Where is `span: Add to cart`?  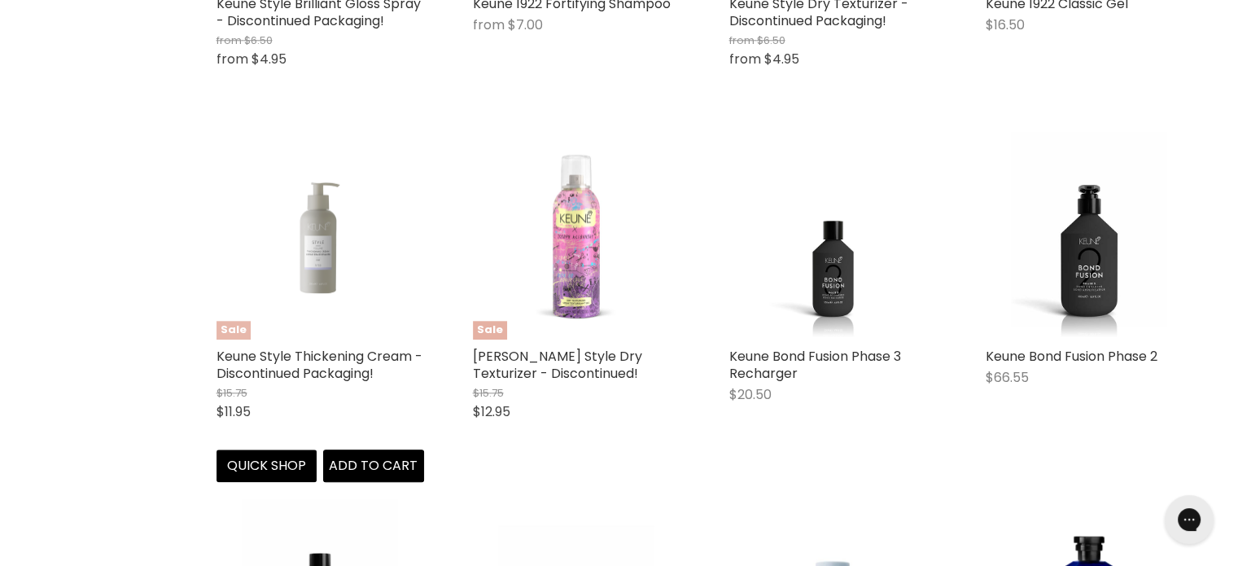 span: Add to cart is located at coordinates (373, 465).